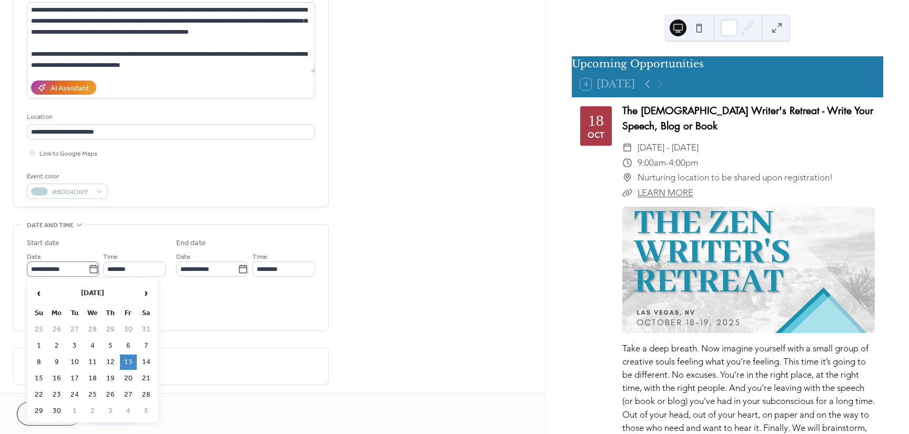  What do you see at coordinates (111, 378) in the screenshot?
I see `td: 19` at bounding box center [111, 378].